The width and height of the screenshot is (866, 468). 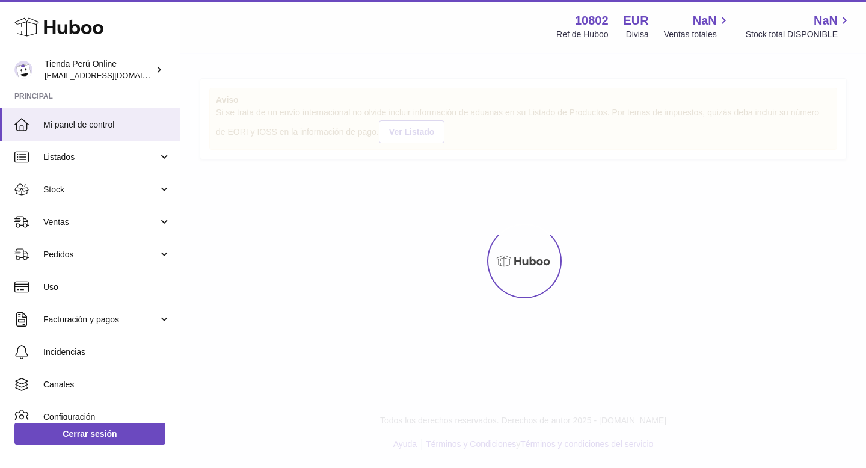 I want to click on div: Ref de Huboo, so click(x=582, y=34).